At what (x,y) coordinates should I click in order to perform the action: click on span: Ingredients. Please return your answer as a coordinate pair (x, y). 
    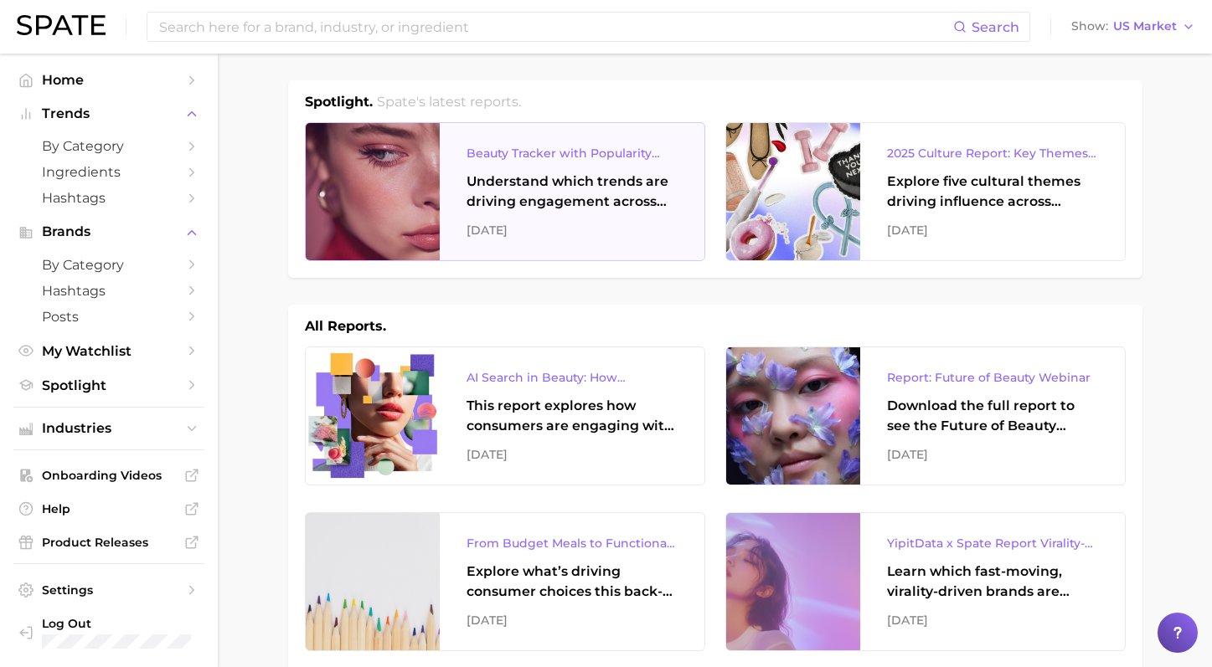
    Looking at the image, I should click on (109, 172).